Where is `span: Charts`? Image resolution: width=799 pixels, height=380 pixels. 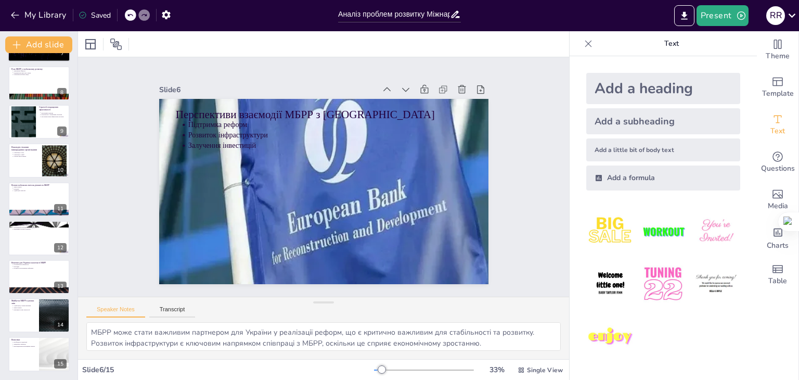
span: Charts is located at coordinates (778, 246).